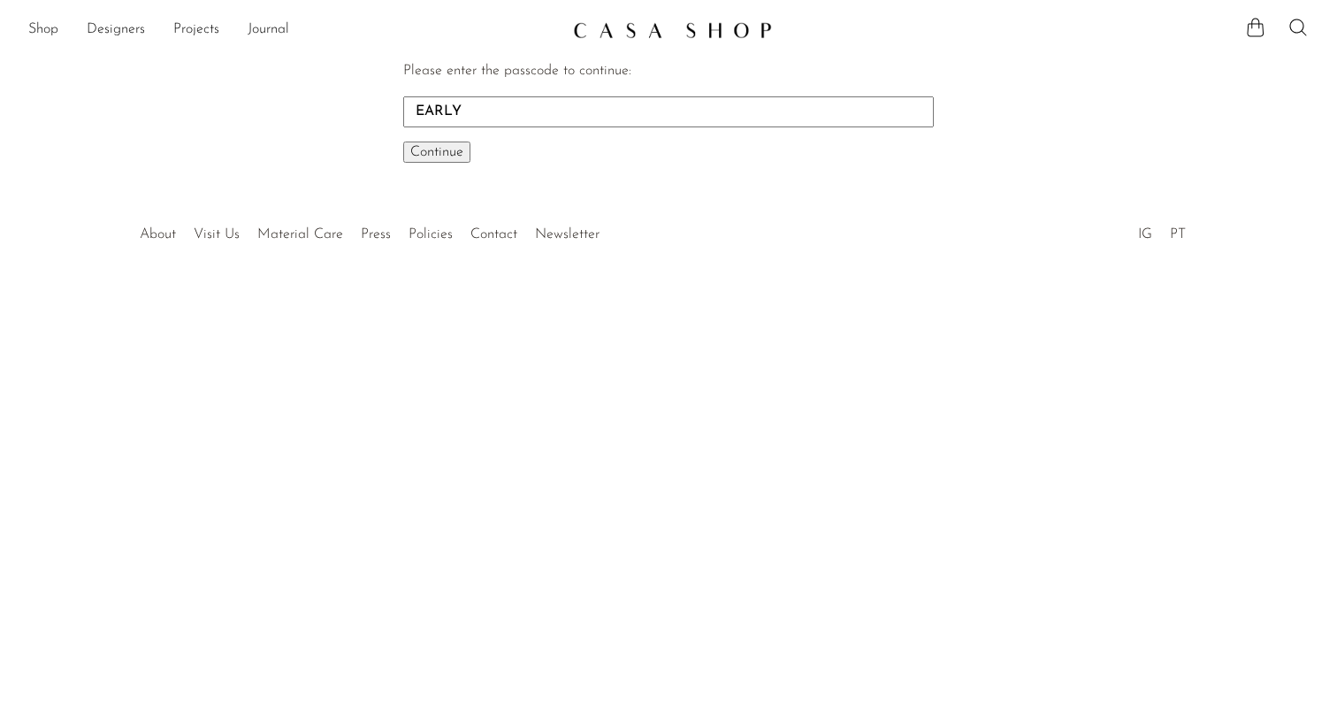  I want to click on span: Continue, so click(437, 152).